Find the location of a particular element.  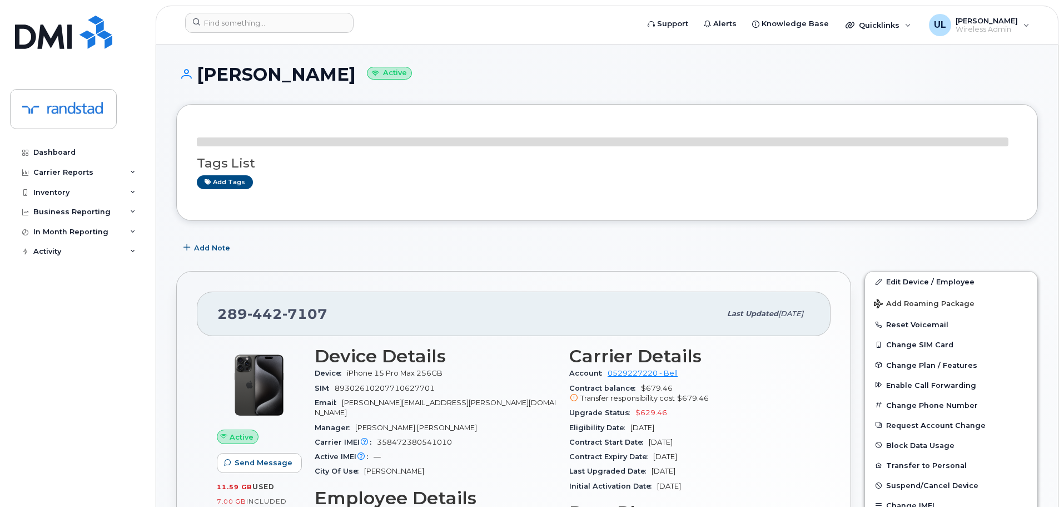

span: 89302610207710627701 is located at coordinates (385, 388).